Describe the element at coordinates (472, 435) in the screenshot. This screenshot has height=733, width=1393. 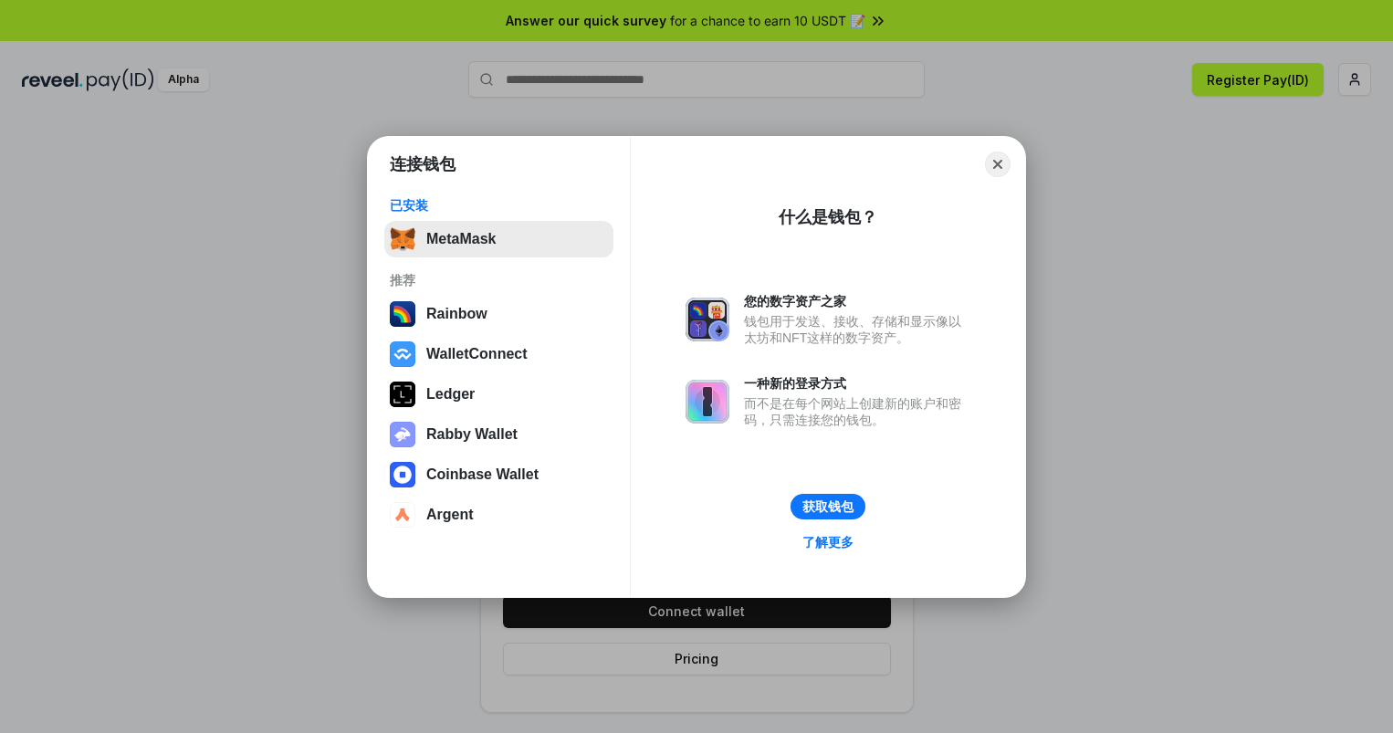
I see `div: Rabby Wallet` at that location.